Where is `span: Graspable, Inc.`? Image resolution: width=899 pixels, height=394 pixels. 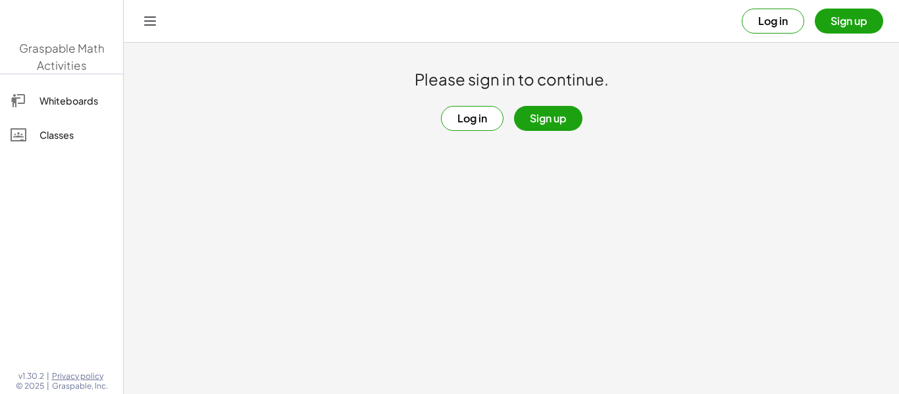
span: Graspable, Inc. is located at coordinates (80, 386).